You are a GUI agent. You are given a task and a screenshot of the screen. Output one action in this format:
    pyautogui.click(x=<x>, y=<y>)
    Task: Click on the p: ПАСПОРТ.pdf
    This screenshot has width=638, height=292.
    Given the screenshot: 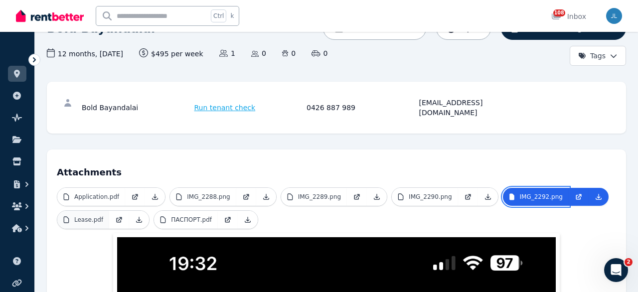 What is the action you would take?
    pyautogui.click(x=191, y=220)
    